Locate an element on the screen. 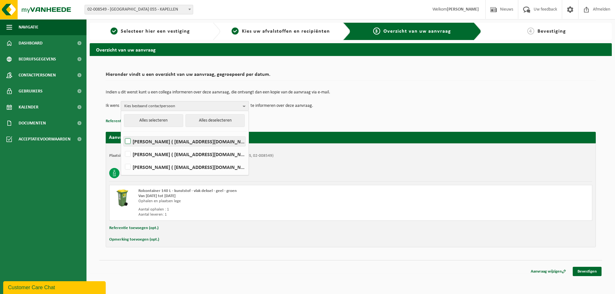  span: Acceptatievoorwaarden is located at coordinates (44, 139).